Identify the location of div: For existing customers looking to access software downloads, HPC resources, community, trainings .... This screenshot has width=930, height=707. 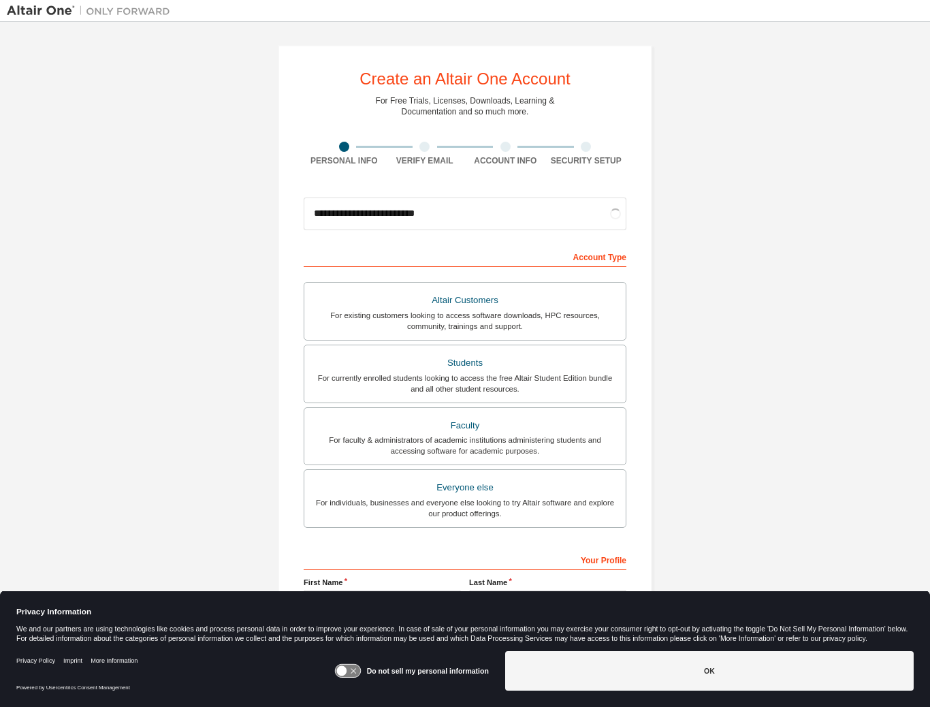
(465, 321).